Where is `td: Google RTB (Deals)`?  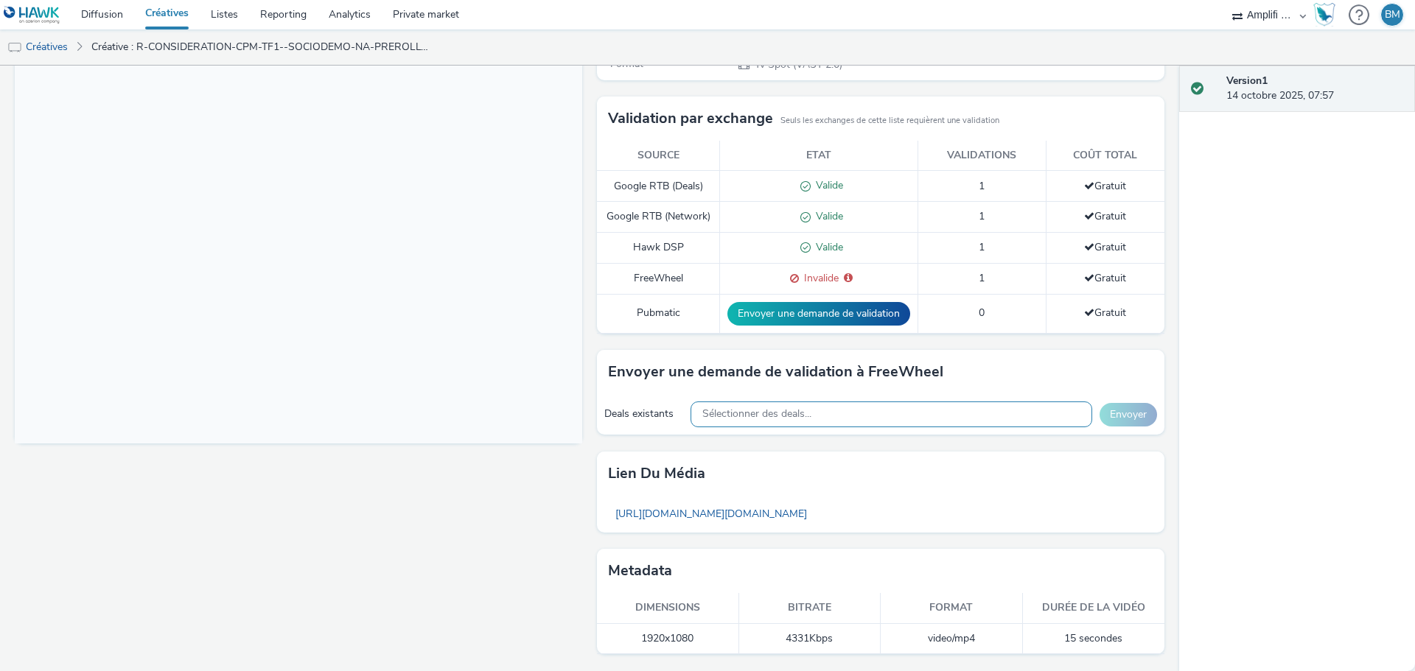 td: Google RTB (Deals) is located at coordinates (658, 186).